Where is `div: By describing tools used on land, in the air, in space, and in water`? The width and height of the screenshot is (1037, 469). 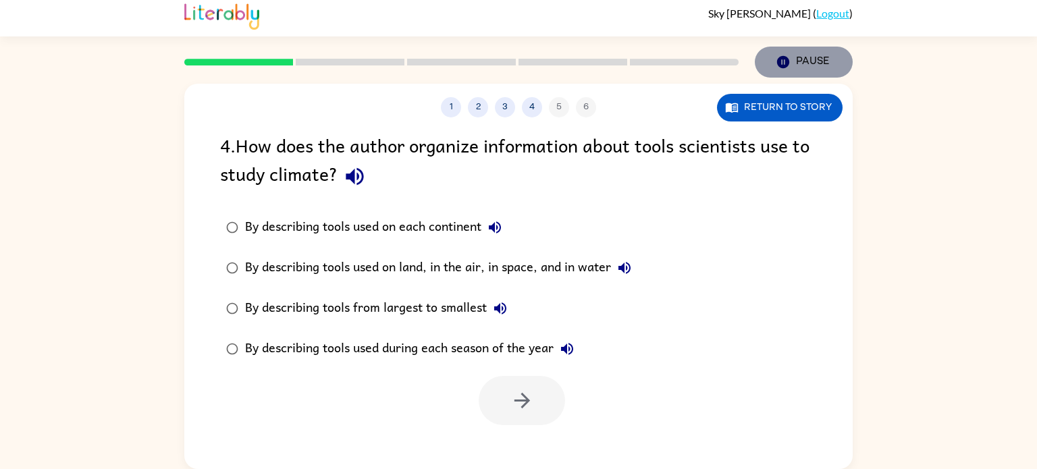 div: By describing tools used on land, in the air, in space, and in water is located at coordinates (442, 268).